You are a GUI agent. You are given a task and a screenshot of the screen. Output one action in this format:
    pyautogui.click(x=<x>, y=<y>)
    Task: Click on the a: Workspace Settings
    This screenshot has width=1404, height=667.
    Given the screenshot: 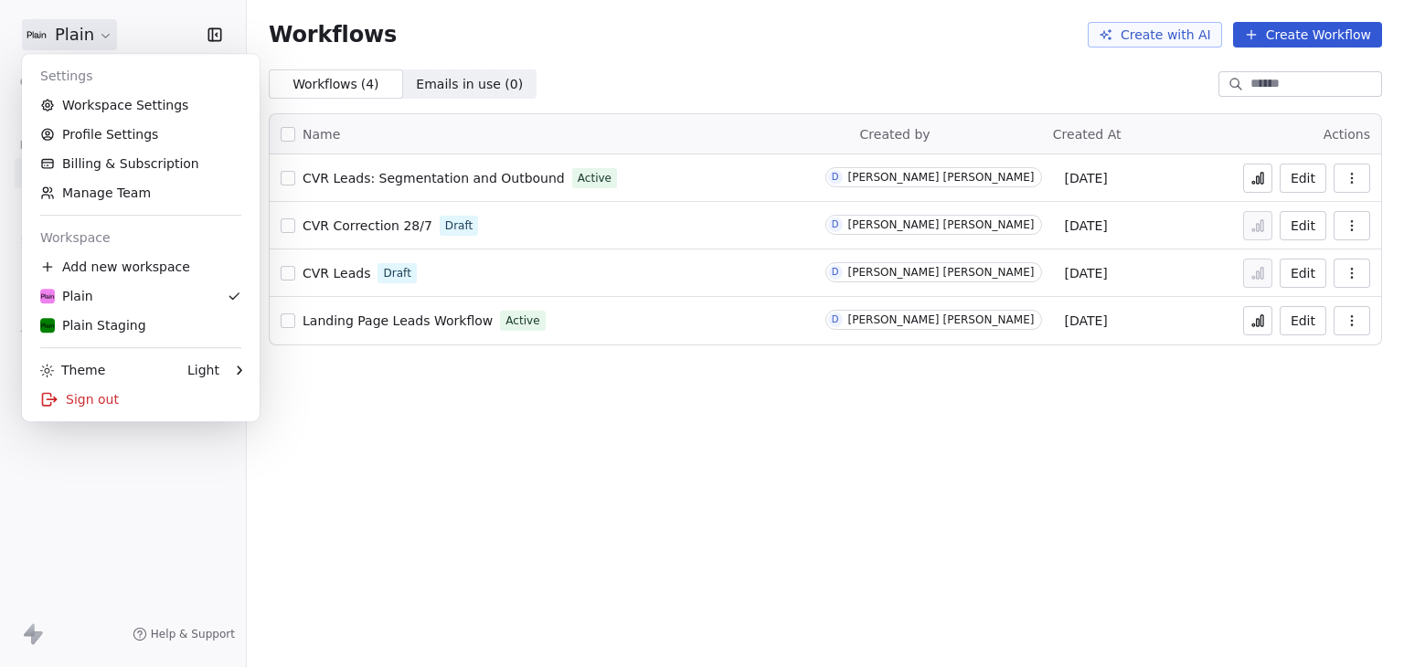 What is the action you would take?
    pyautogui.click(x=141, y=105)
    